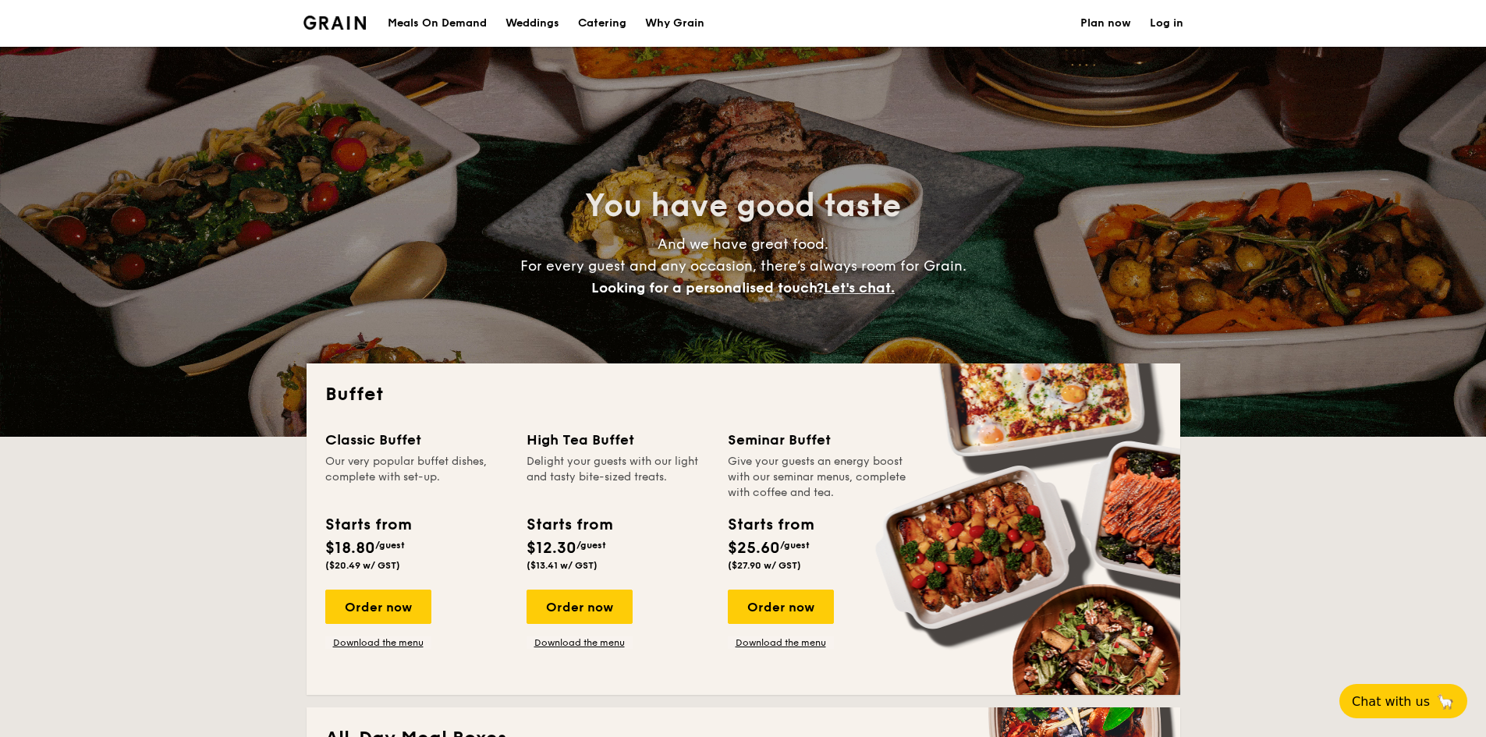 The height and width of the screenshot is (737, 1486). I want to click on div: Delight your guests with our light and tasty bite-sized treats., so click(618, 477).